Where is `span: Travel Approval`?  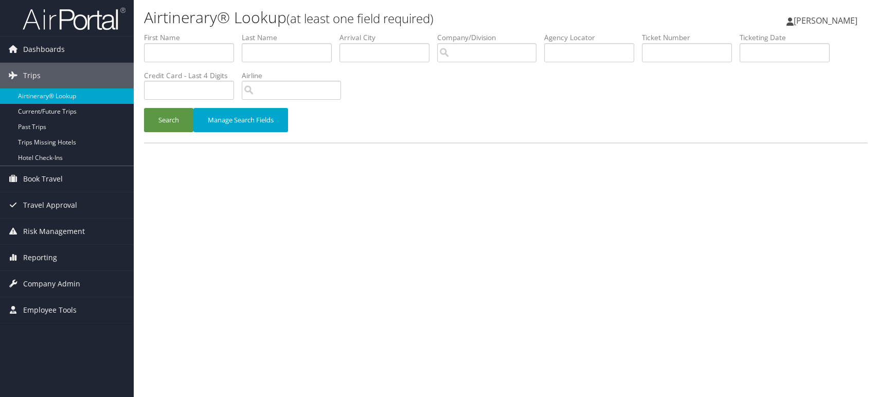
span: Travel Approval is located at coordinates (50, 205).